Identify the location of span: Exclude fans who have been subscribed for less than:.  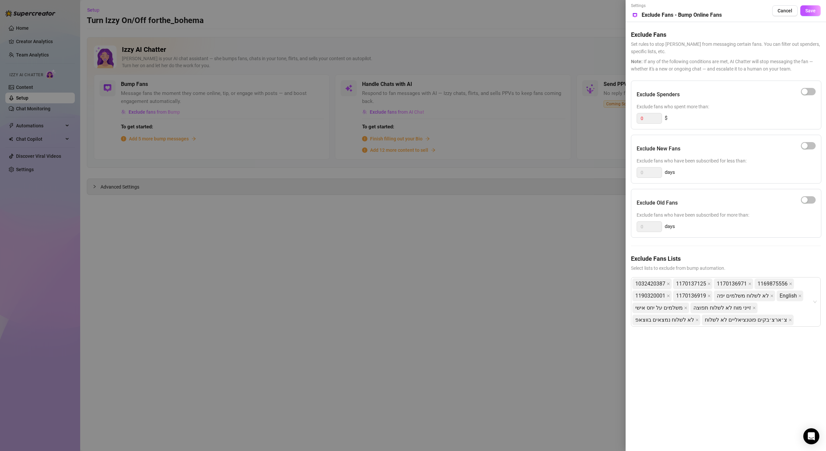
(726, 161).